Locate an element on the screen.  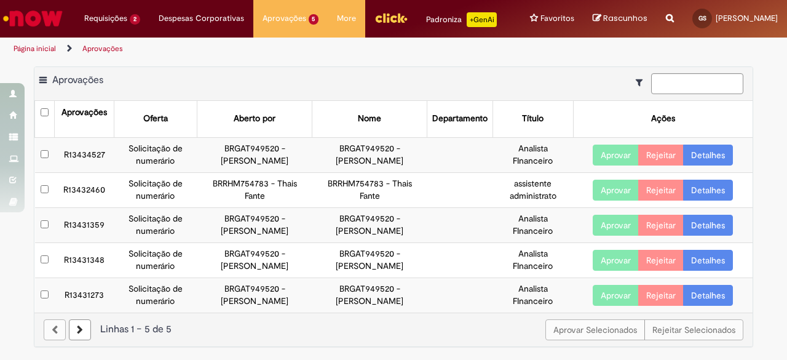
a: Página inicial is located at coordinates (34, 49).